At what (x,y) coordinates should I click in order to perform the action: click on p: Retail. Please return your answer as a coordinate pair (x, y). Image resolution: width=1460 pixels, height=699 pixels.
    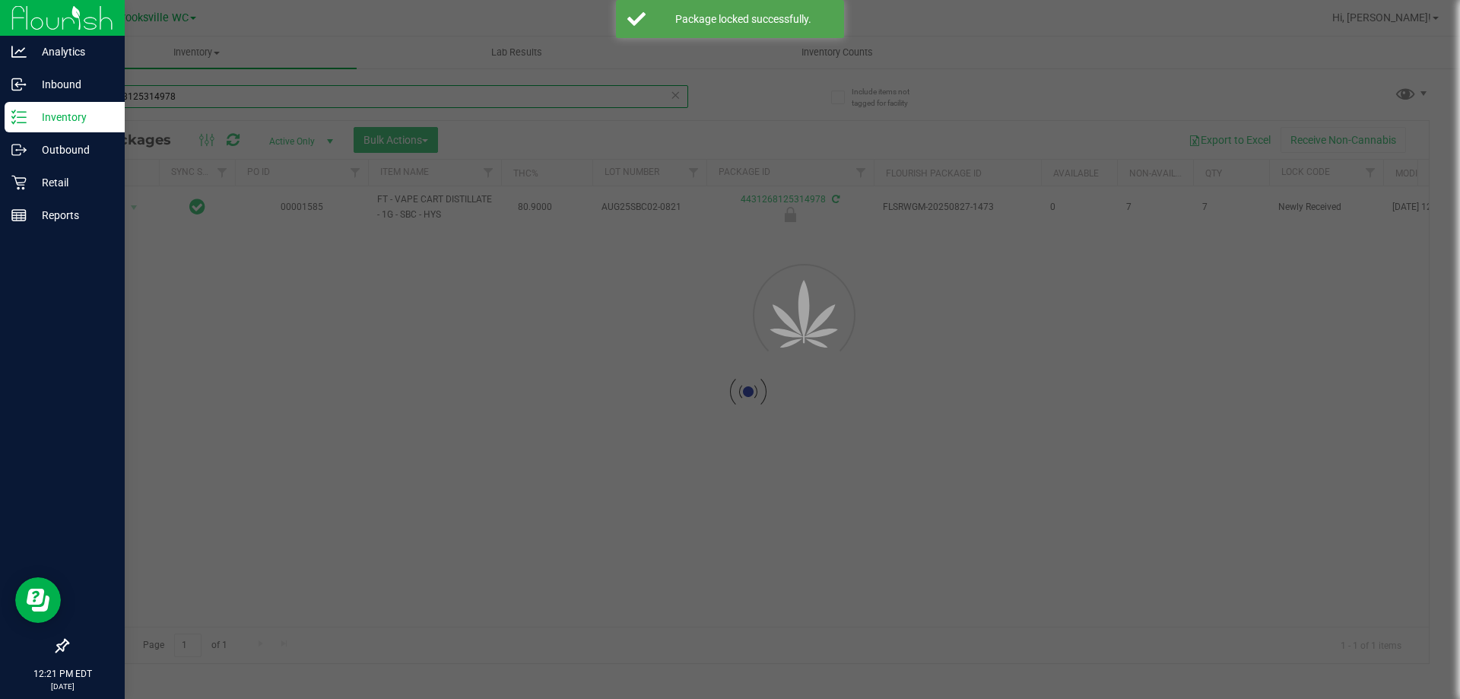
    Looking at the image, I should click on (72, 183).